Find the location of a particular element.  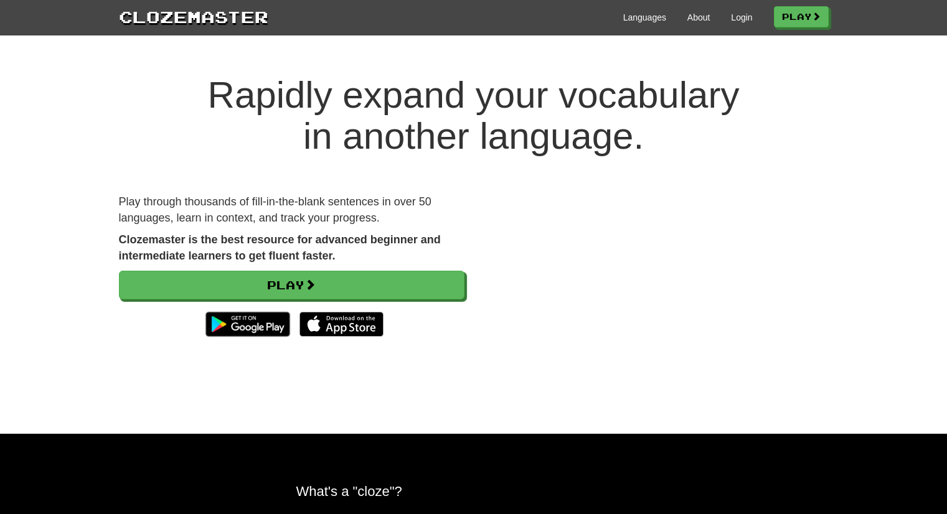

strong: Clozemaster is the best resource for advanced beginner and intermediate learners to get fluent fa... is located at coordinates (280, 248).